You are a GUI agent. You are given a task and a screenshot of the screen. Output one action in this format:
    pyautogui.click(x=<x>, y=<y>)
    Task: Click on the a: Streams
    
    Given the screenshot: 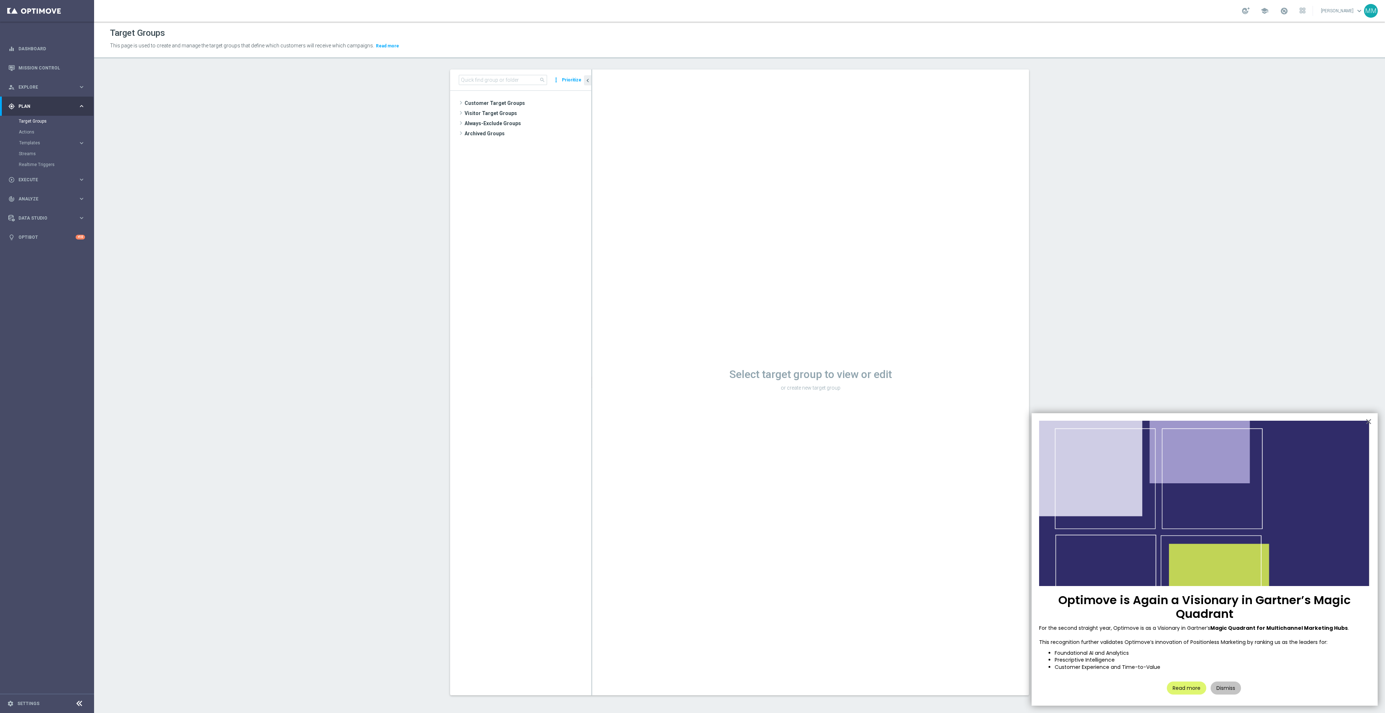 What is the action you would take?
    pyautogui.click(x=47, y=154)
    